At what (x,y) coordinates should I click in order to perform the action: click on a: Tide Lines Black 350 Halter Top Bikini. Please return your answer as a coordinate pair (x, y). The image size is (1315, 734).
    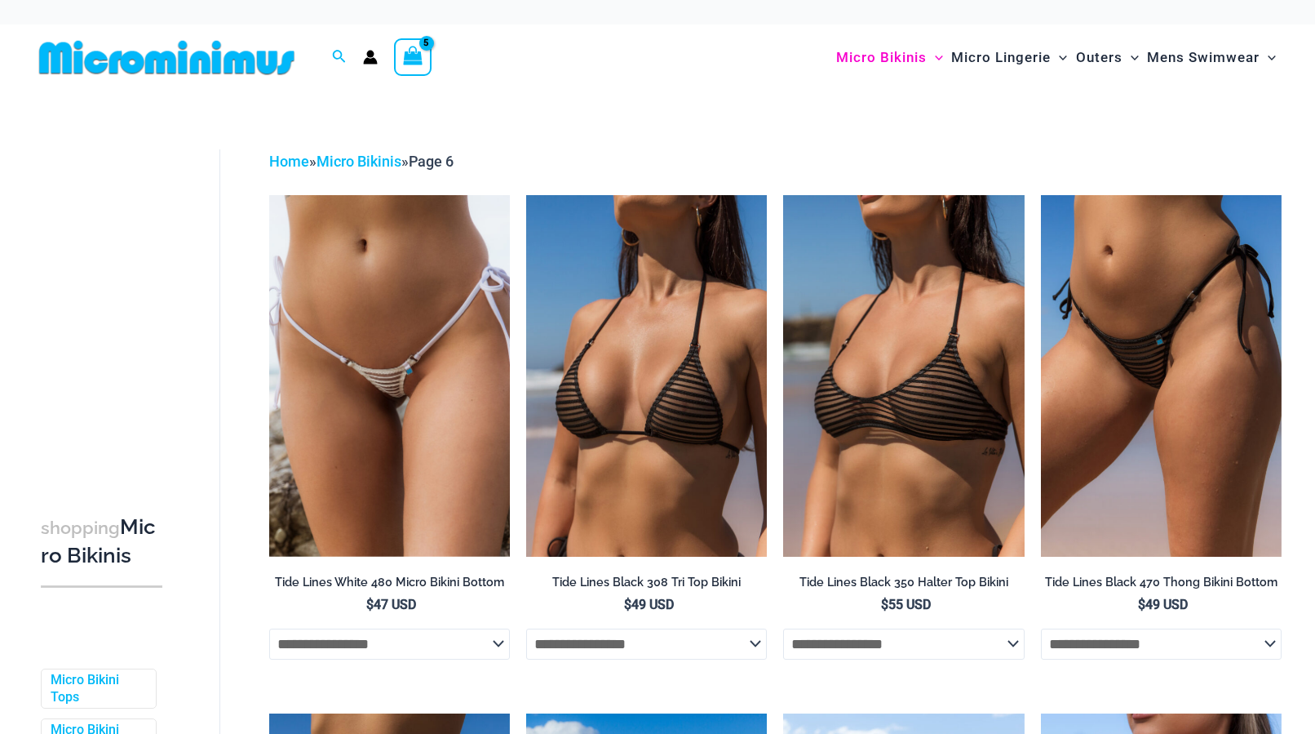
    Looking at the image, I should click on (903, 585).